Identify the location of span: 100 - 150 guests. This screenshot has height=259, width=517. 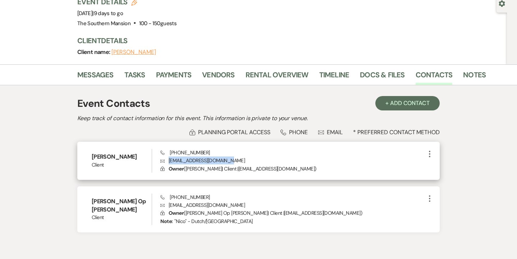
(158, 23).